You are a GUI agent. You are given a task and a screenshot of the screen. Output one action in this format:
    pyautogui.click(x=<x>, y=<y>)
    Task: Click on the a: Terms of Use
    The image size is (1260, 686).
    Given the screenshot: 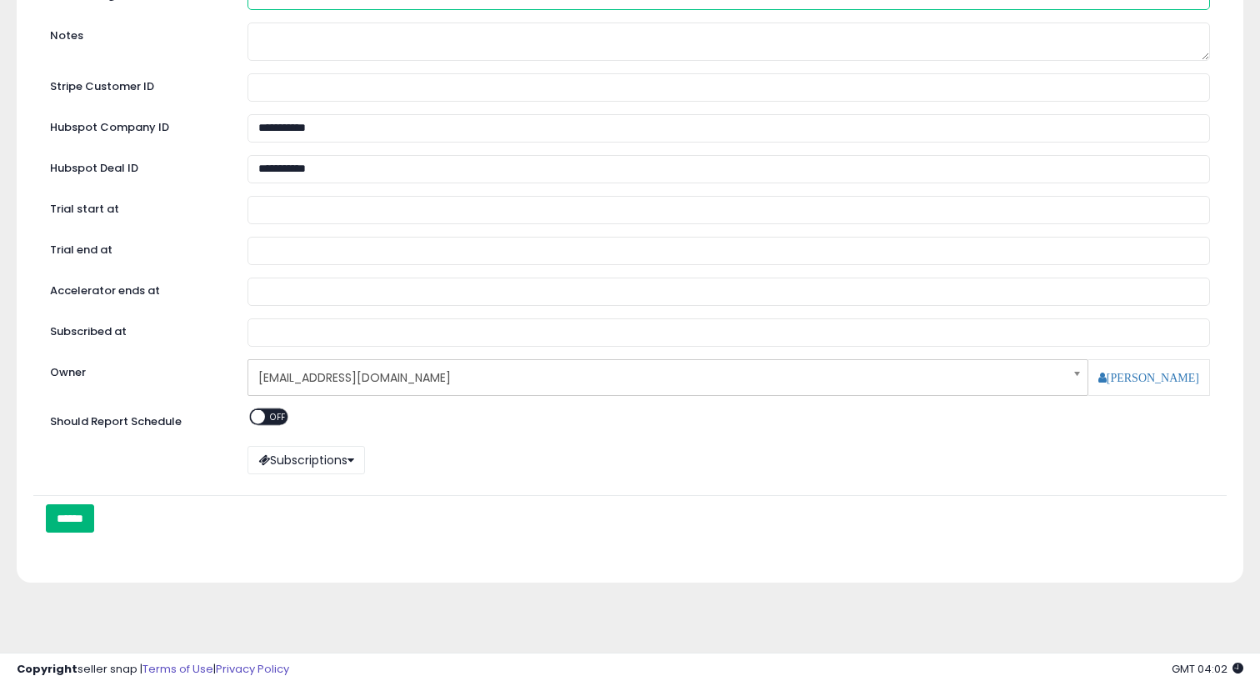 What is the action you would take?
    pyautogui.click(x=178, y=669)
    